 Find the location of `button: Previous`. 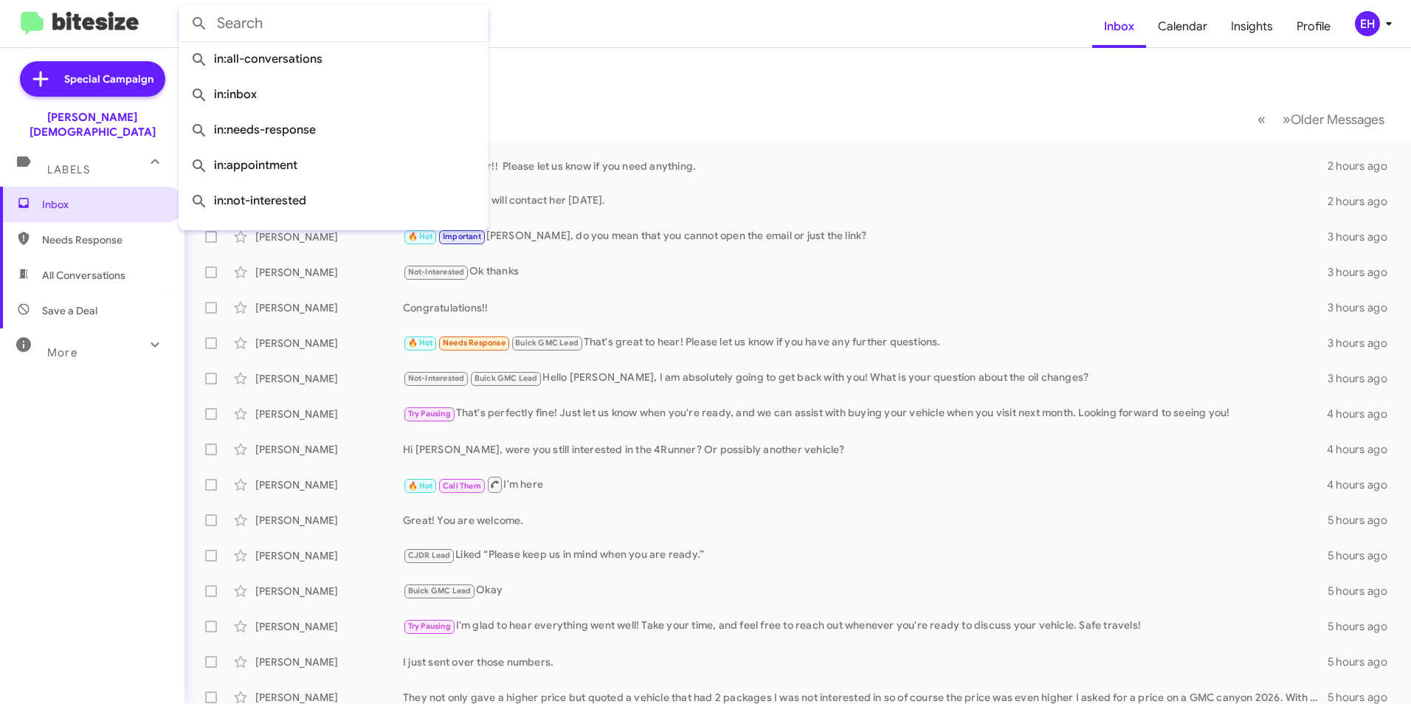

button: Previous is located at coordinates (1261, 119).